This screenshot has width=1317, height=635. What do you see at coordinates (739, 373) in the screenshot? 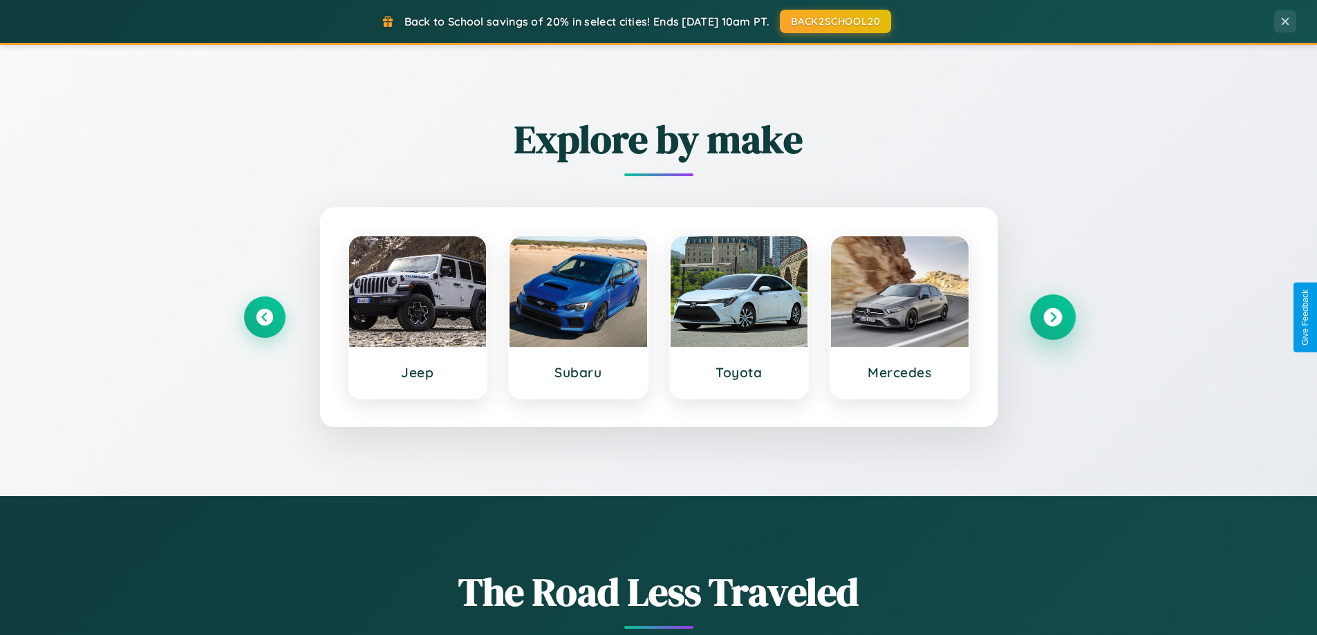
I see `h3: Toyota` at bounding box center [739, 373].